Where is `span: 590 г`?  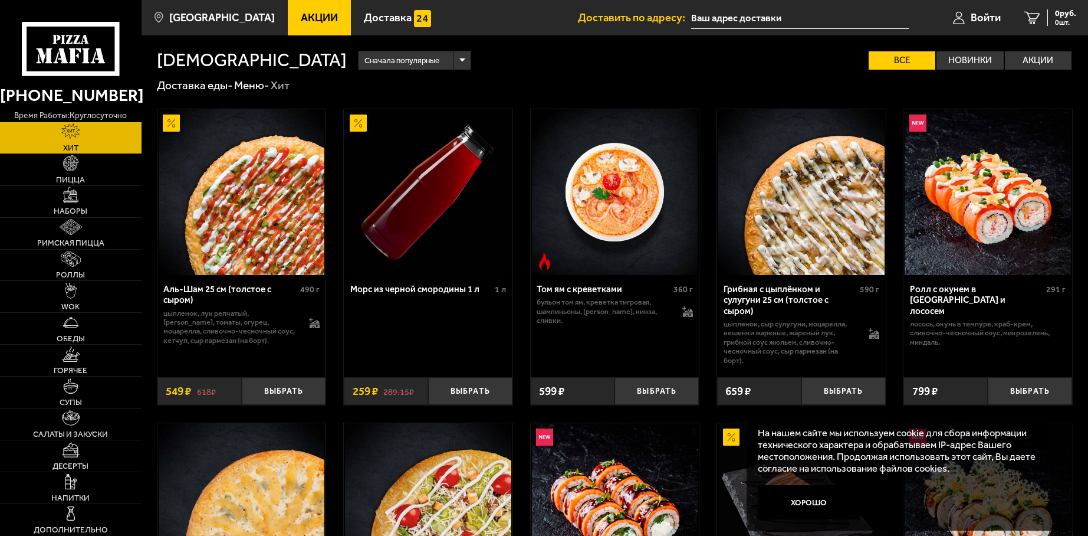 span: 590 г is located at coordinates (869, 289).